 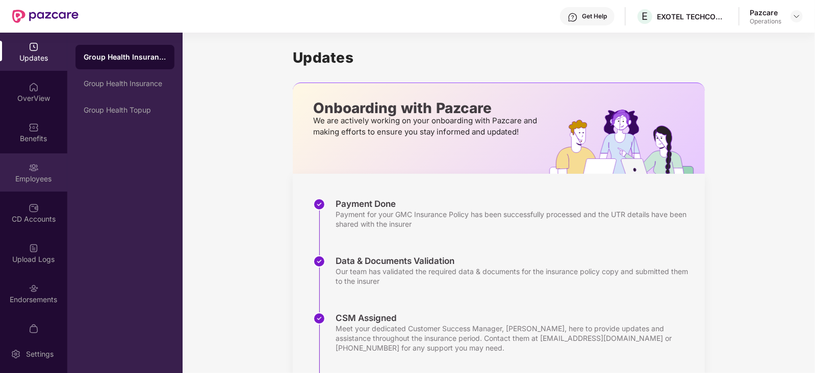 What do you see at coordinates (34, 208) in the screenshot?
I see `img: svg+xml;base64,PHN2ZyBpZD0iQ0RfQWNjb3VudHMiIGRhdGEtbmFtZT0iQ0QgQWNjb3VudHMiIHhtbG5zPSJodHRwOi8vd3...` at bounding box center [34, 208].